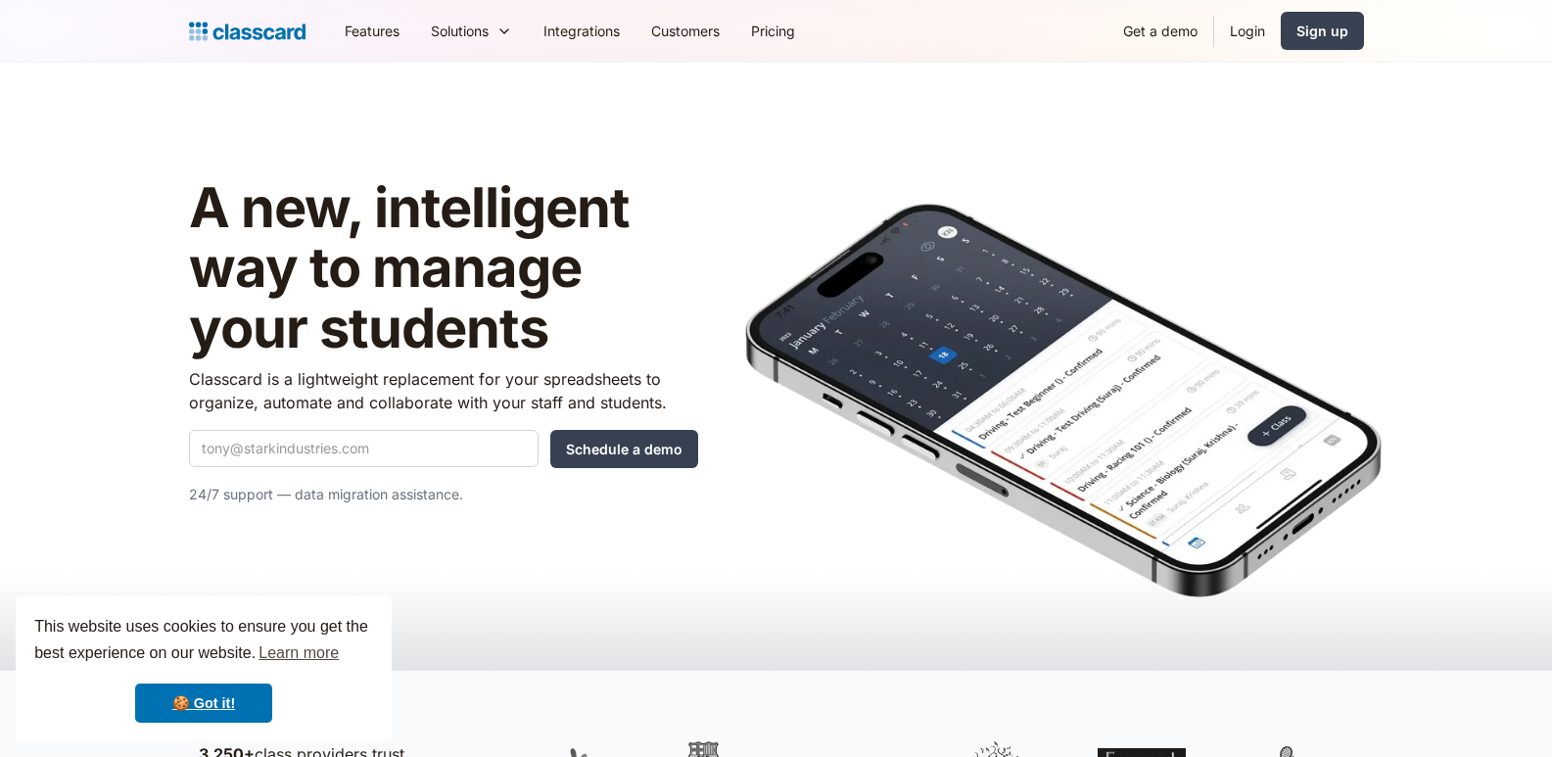 This screenshot has width=1552, height=757. What do you see at coordinates (363, 449) in the screenshot?
I see `input: tony@starkindustries.com` at bounding box center [363, 449].